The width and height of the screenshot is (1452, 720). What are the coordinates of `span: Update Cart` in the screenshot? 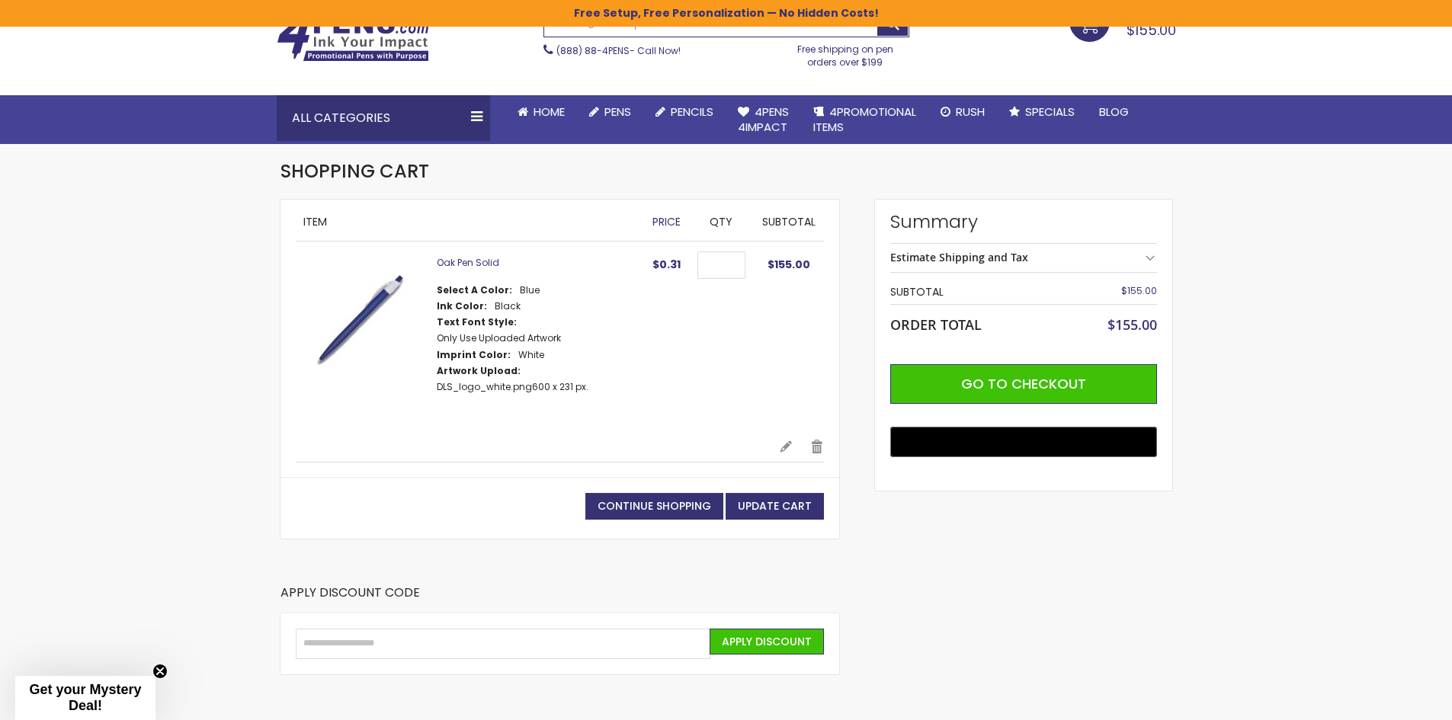 It's located at (774, 506).